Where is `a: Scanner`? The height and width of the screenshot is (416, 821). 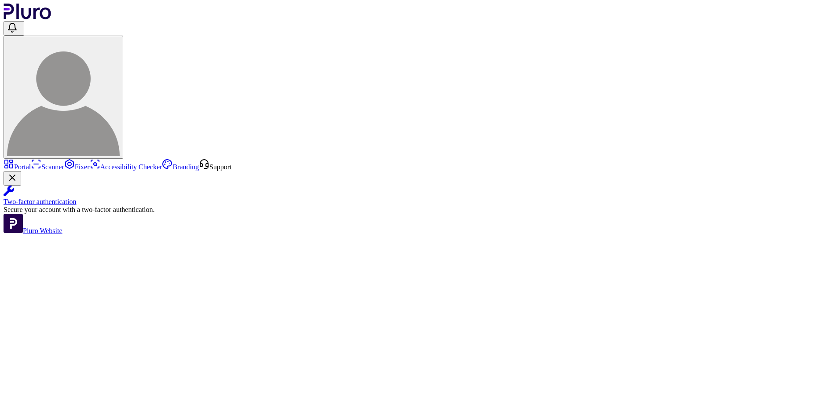
a: Scanner is located at coordinates (48, 167).